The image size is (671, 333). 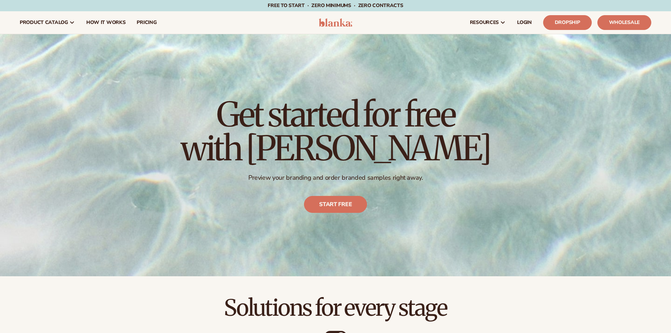 What do you see at coordinates (336, 23) in the screenshot?
I see `a: logo` at bounding box center [336, 23].